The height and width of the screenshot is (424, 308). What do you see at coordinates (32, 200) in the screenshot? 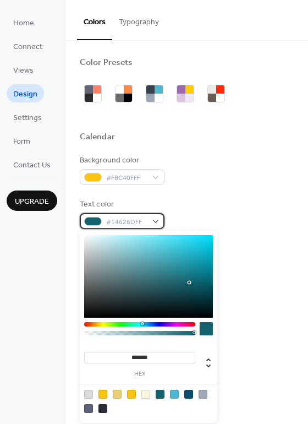
I see `button: Upgrade` at bounding box center [32, 200].